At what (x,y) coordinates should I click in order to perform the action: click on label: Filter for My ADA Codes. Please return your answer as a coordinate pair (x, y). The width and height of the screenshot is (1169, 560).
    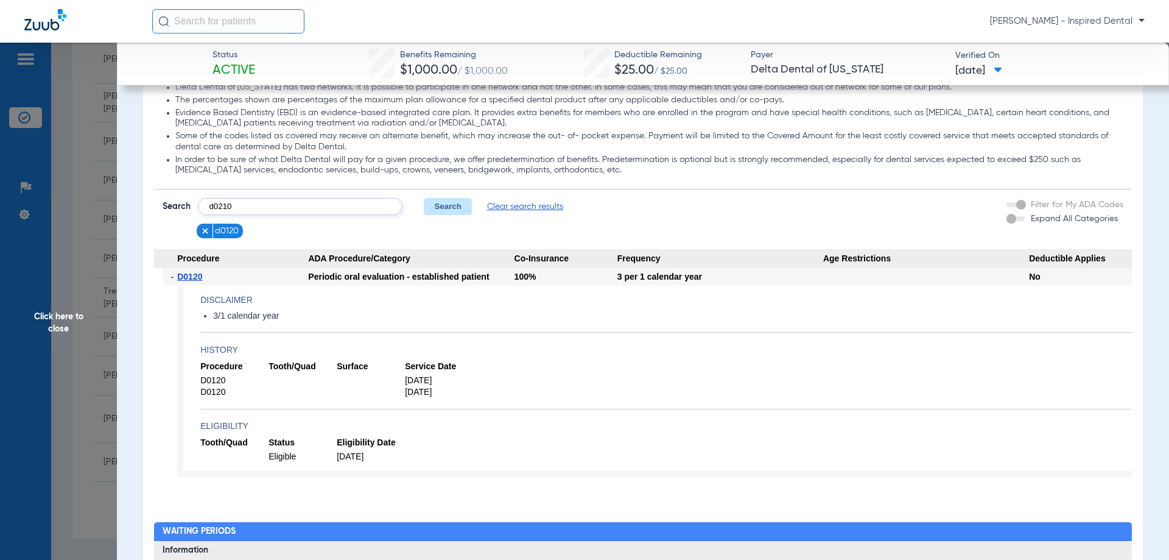
    Looking at the image, I should click on (1076, 205).